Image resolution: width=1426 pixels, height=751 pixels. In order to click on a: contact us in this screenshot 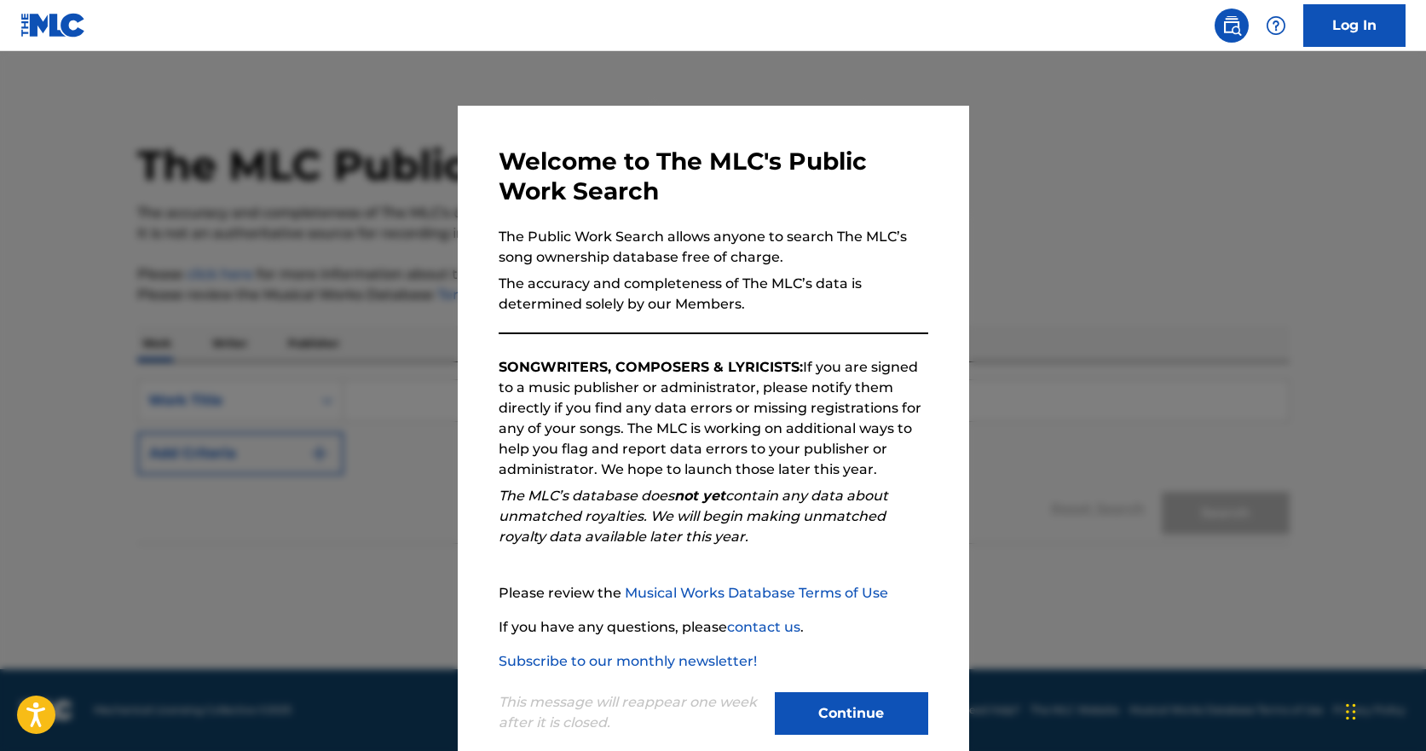, I will do `click(764, 627)`.